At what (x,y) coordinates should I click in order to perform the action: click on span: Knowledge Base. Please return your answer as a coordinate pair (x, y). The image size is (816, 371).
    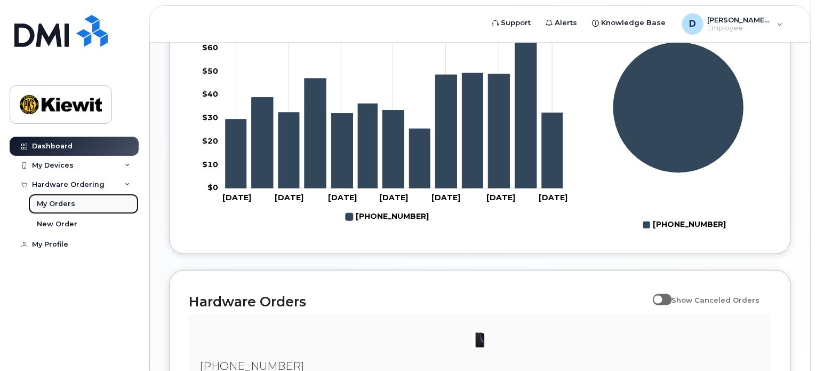
    Looking at the image, I should click on (634, 23).